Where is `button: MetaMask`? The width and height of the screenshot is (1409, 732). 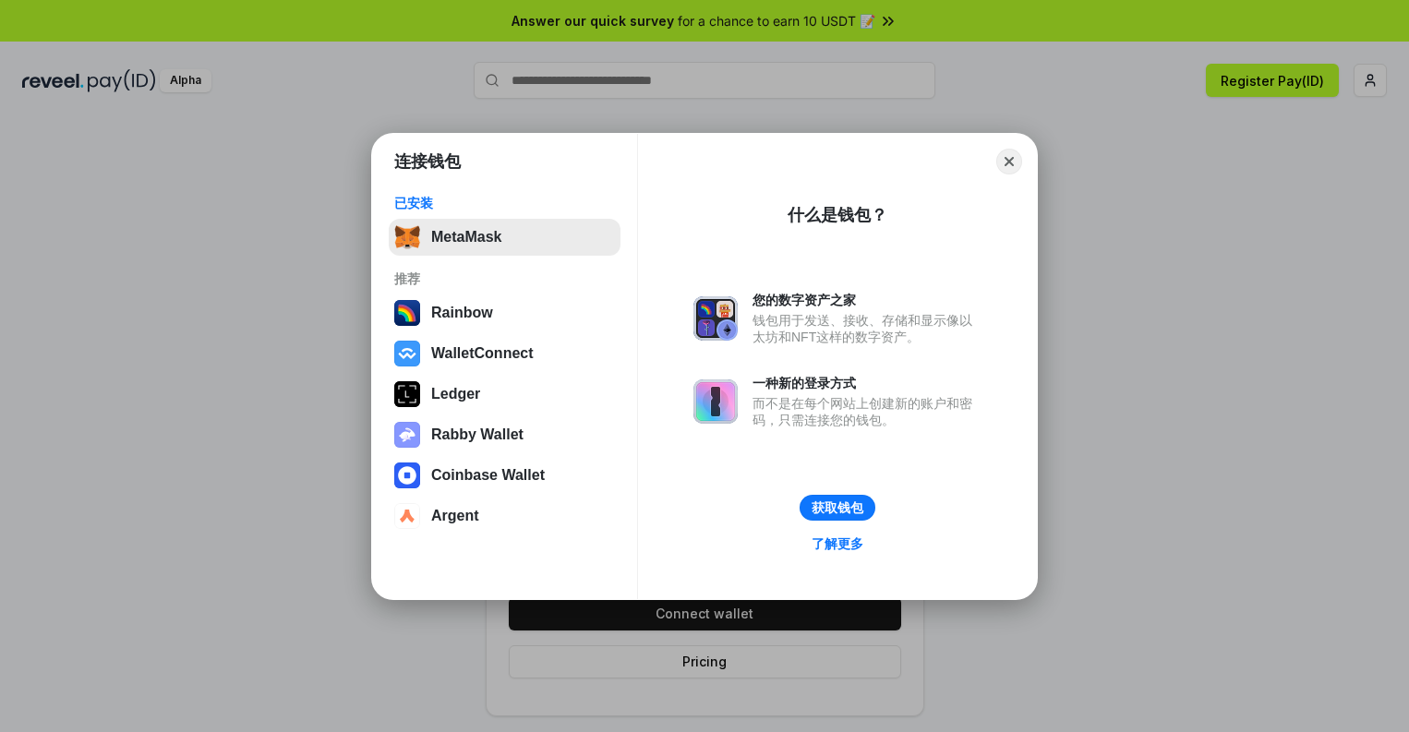 button: MetaMask is located at coordinates (504, 237).